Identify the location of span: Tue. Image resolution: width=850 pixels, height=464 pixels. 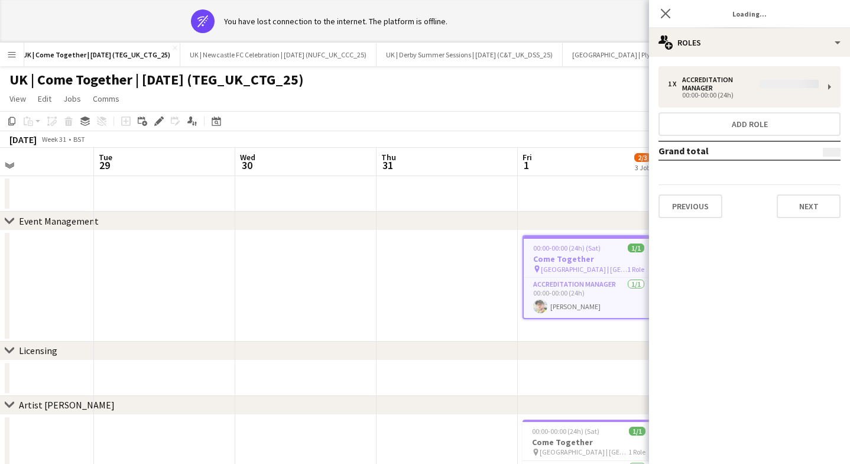
(105, 157).